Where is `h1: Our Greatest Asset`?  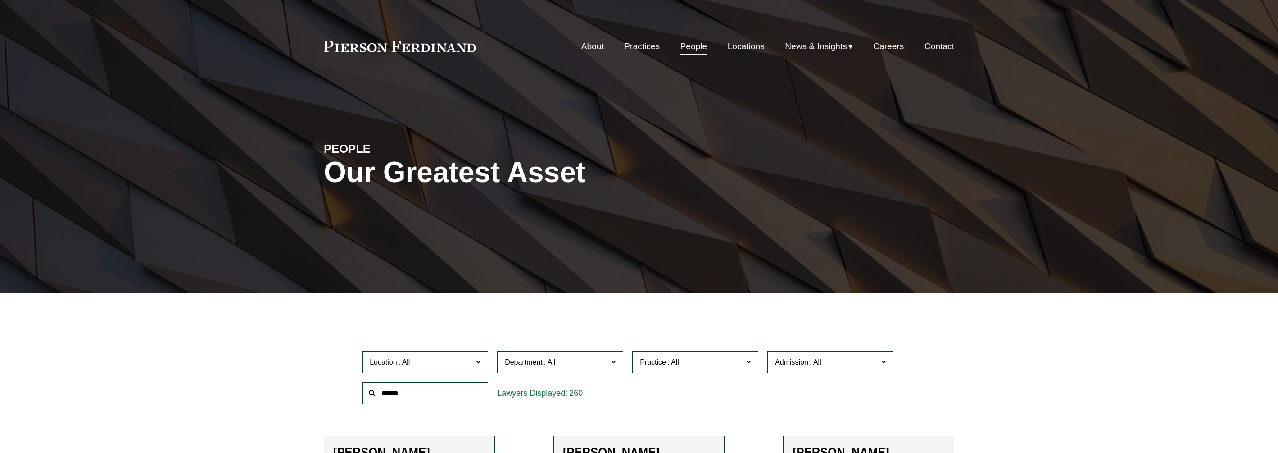 h1: Our Greatest Asset is located at coordinates (534, 172).